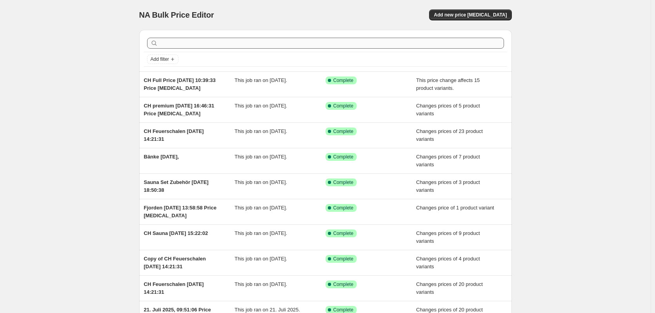  What do you see at coordinates (449, 288) in the screenshot?
I see `span: Changes prices of 20 product variants` at bounding box center [449, 288].